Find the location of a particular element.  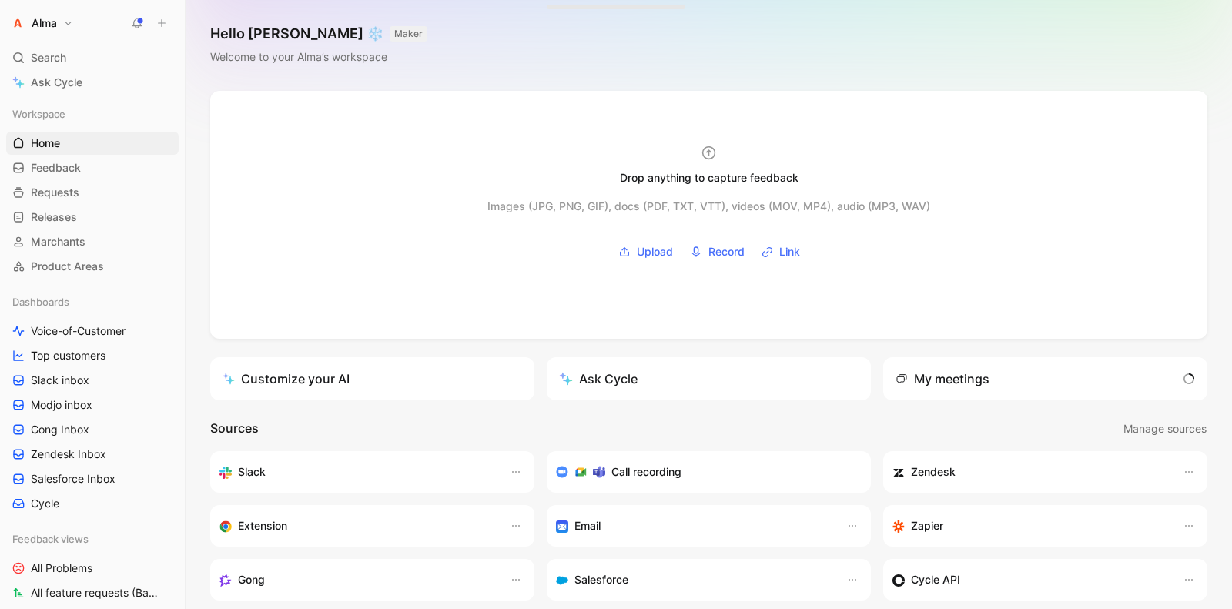

span: Search is located at coordinates (49, 58).